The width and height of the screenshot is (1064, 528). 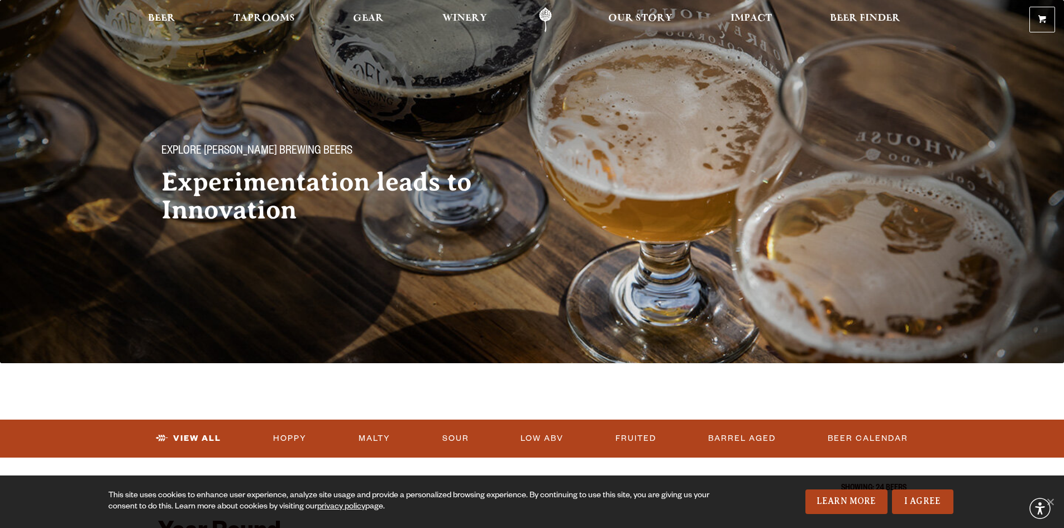 I want to click on a: Hoppy, so click(x=290, y=438).